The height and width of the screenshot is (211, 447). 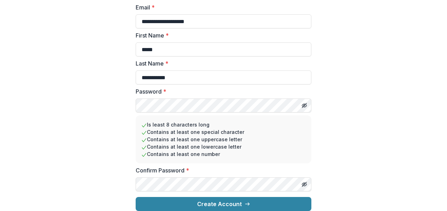 I want to click on li: Contains at least one uppercase letter, so click(x=223, y=139).